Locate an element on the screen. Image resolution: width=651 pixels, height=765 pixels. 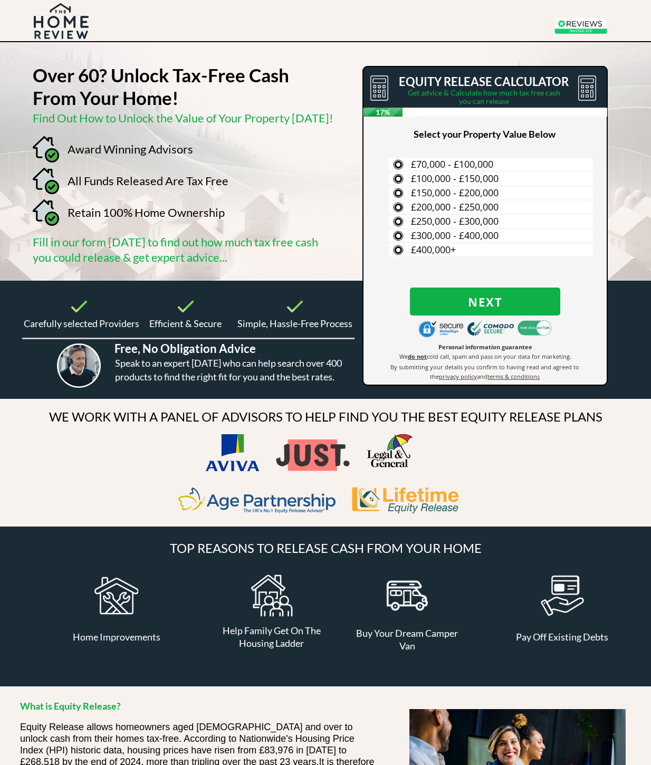
span: £300,000 - £400,000 is located at coordinates (455, 235).